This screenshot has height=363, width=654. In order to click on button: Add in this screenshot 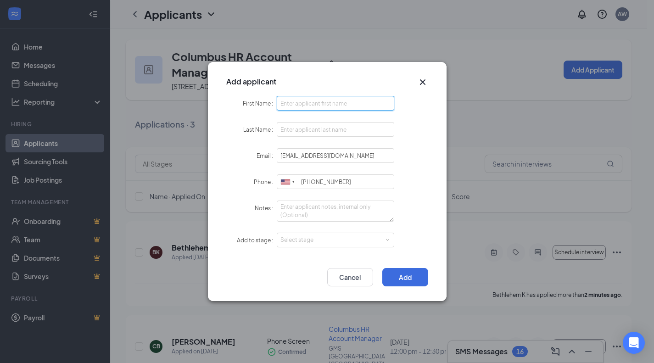, I will do `click(405, 277)`.